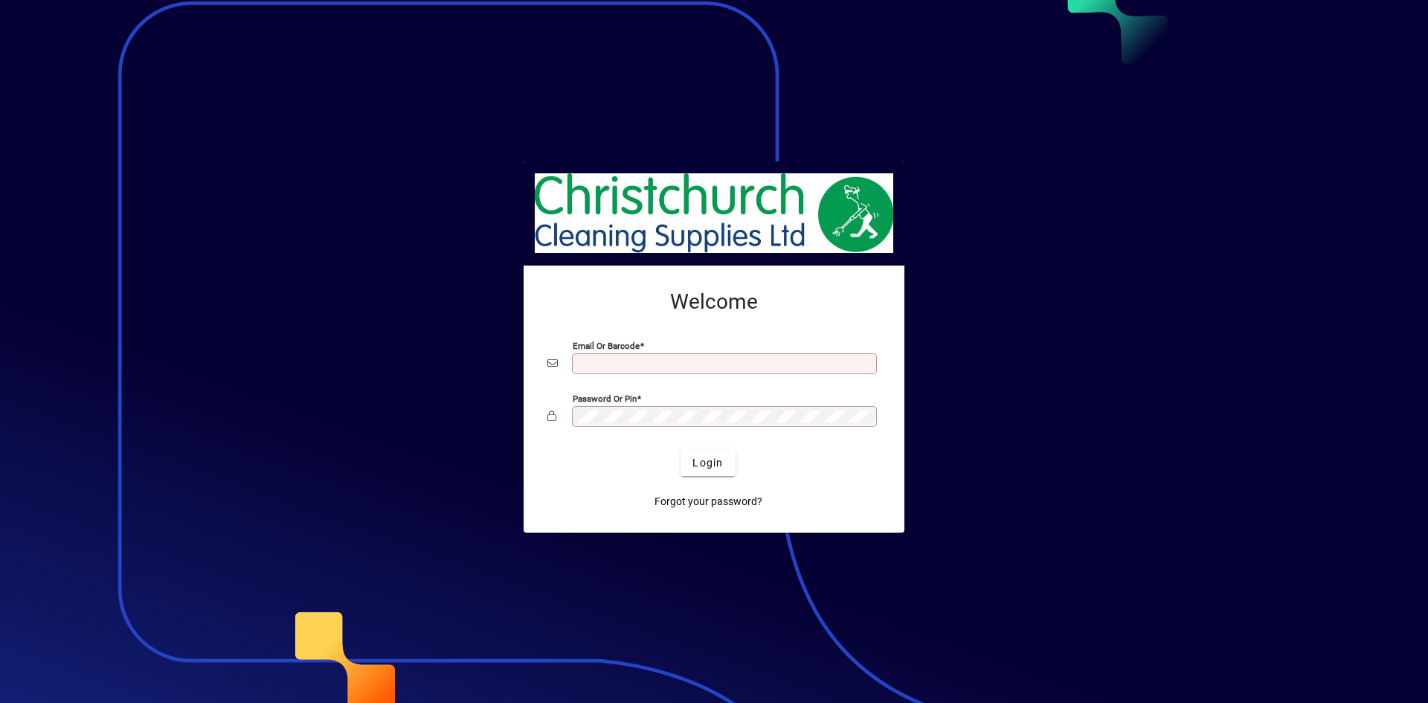 This screenshot has height=703, width=1428. What do you see at coordinates (707, 463) in the screenshot?
I see `button: Login` at bounding box center [707, 463].